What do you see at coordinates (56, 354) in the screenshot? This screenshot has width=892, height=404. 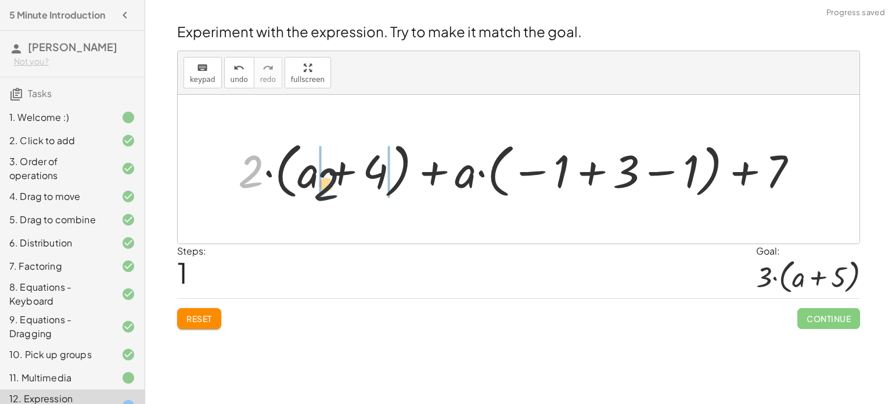 I see `div: 10. Pick up groups` at bounding box center [56, 354].